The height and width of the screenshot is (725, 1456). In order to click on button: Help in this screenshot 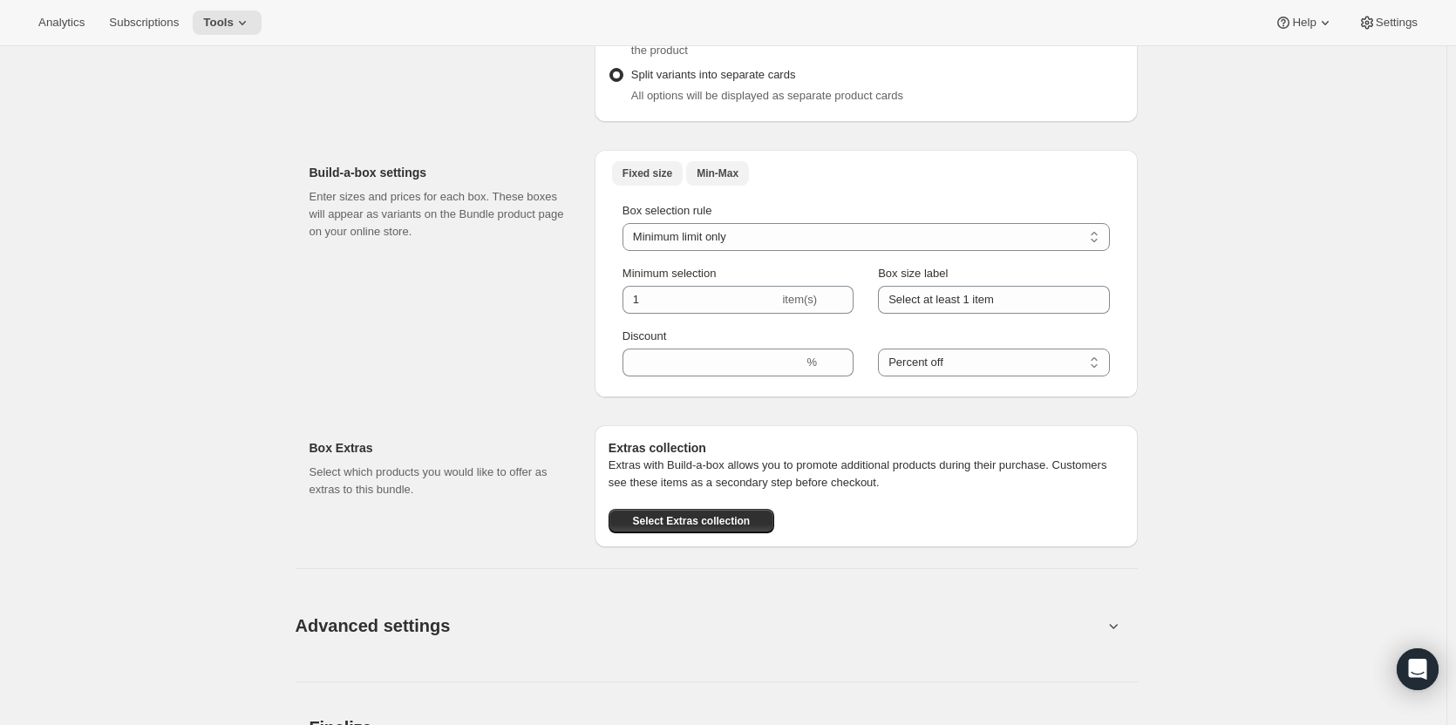, I will do `click(1303, 23)`.